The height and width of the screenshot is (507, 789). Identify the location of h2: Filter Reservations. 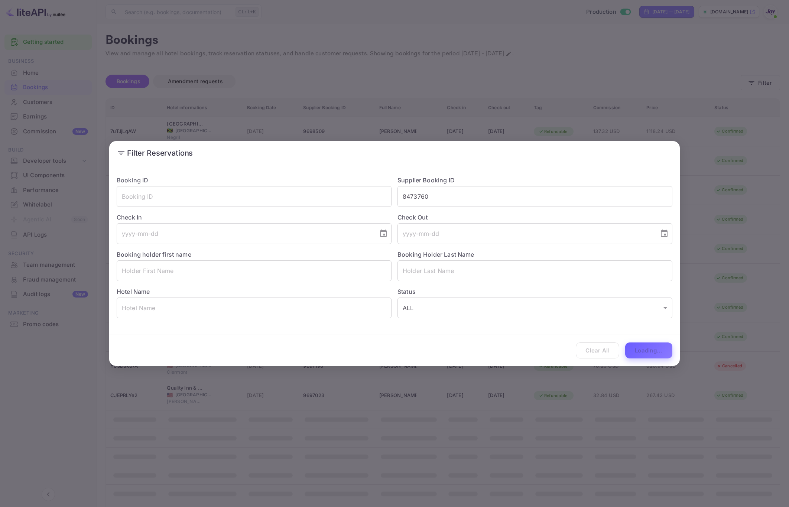
(394, 153).